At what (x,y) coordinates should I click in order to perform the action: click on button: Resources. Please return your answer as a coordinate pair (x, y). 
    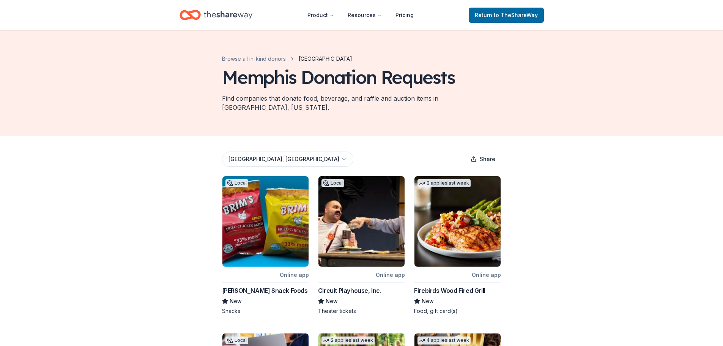
    Looking at the image, I should click on (365, 15).